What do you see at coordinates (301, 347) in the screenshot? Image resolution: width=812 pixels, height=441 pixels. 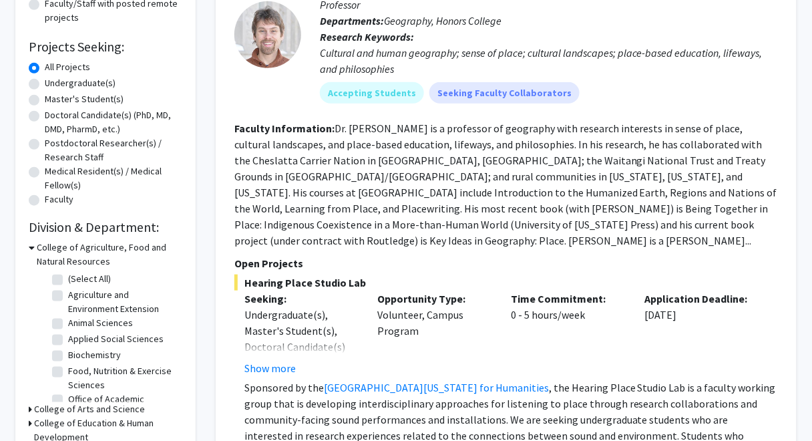 I see `div: Undergraduate(s), Master's Student(s), Doctoral Candidate(s) (PhD, MD, DMD, PharmD, etc.)` at bounding box center [301, 347].